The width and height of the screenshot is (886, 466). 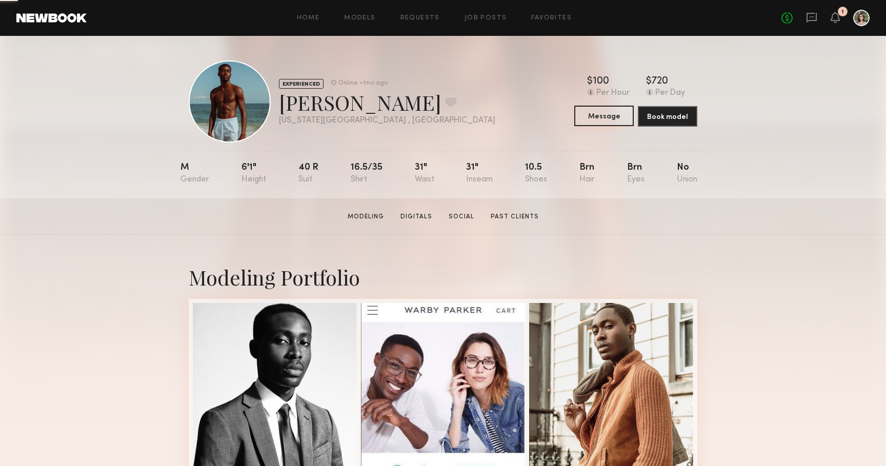 I want to click on a: Modeling, so click(x=365, y=217).